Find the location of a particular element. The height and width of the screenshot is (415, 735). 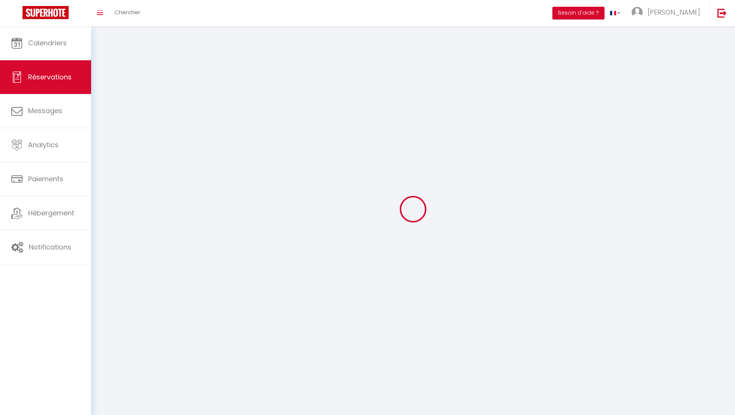

span: Notifications is located at coordinates (50, 247).